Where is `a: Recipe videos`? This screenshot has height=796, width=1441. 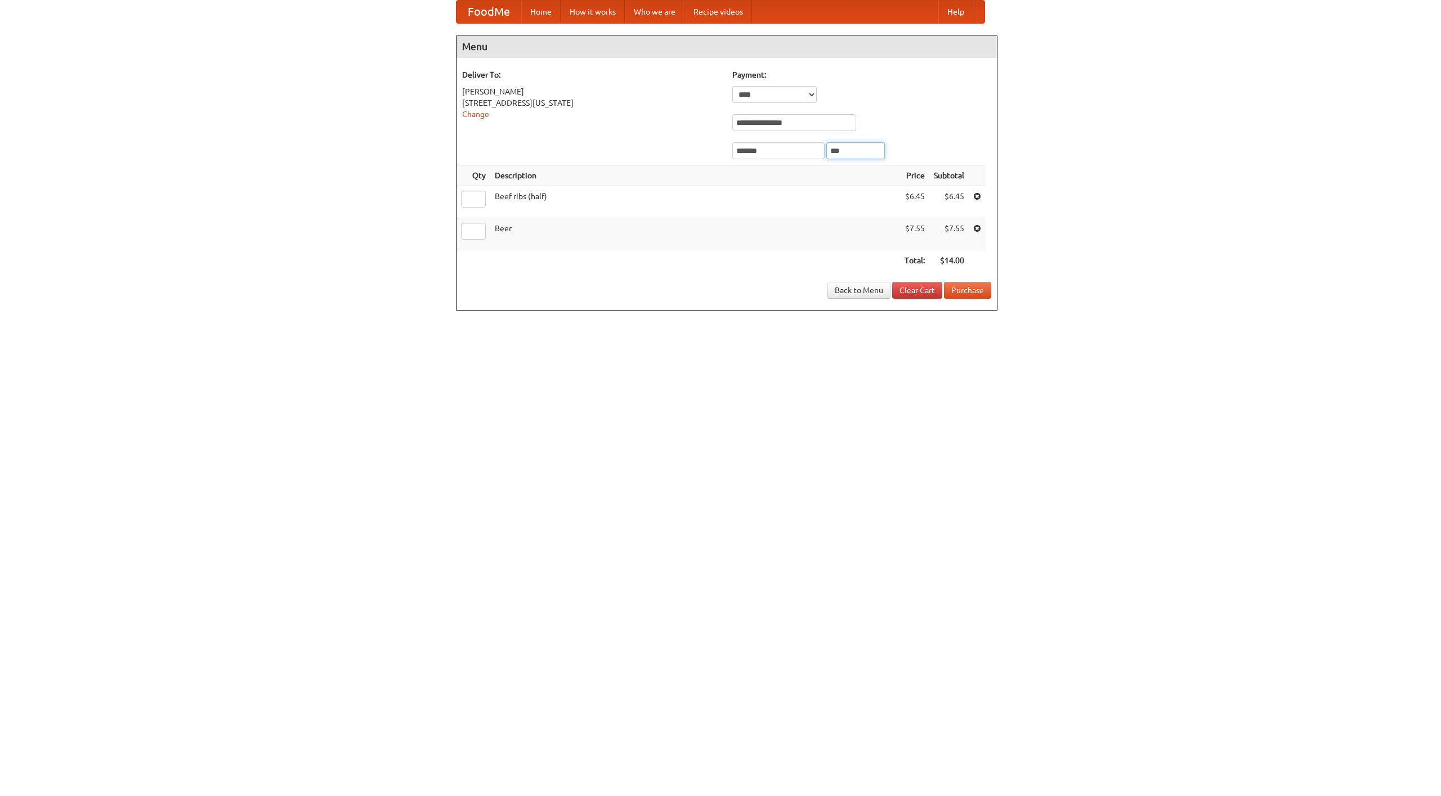
a: Recipe videos is located at coordinates (718, 12).